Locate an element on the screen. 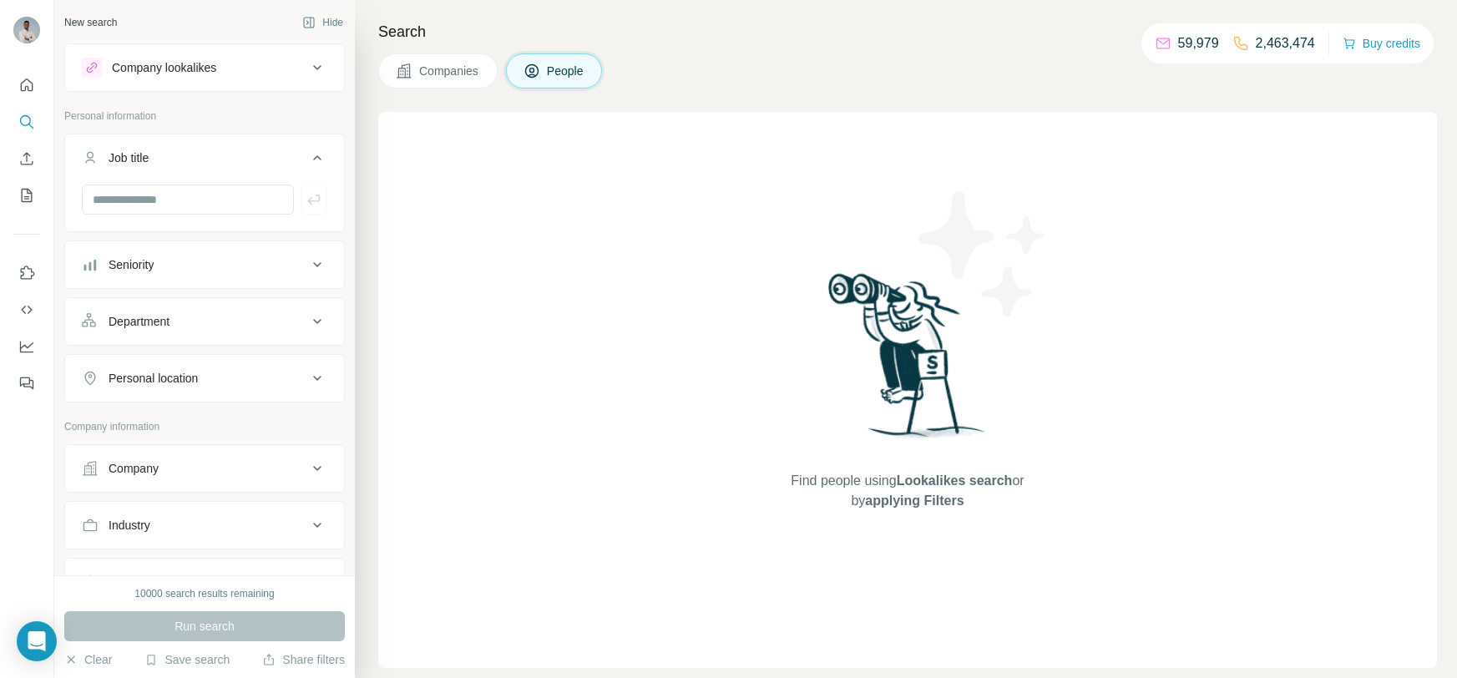  div: Company lookalikes is located at coordinates (164, 68).